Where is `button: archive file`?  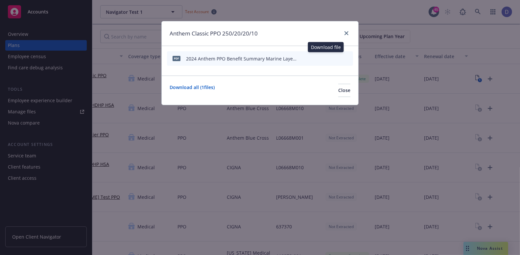
button: archive file is located at coordinates (348, 58).